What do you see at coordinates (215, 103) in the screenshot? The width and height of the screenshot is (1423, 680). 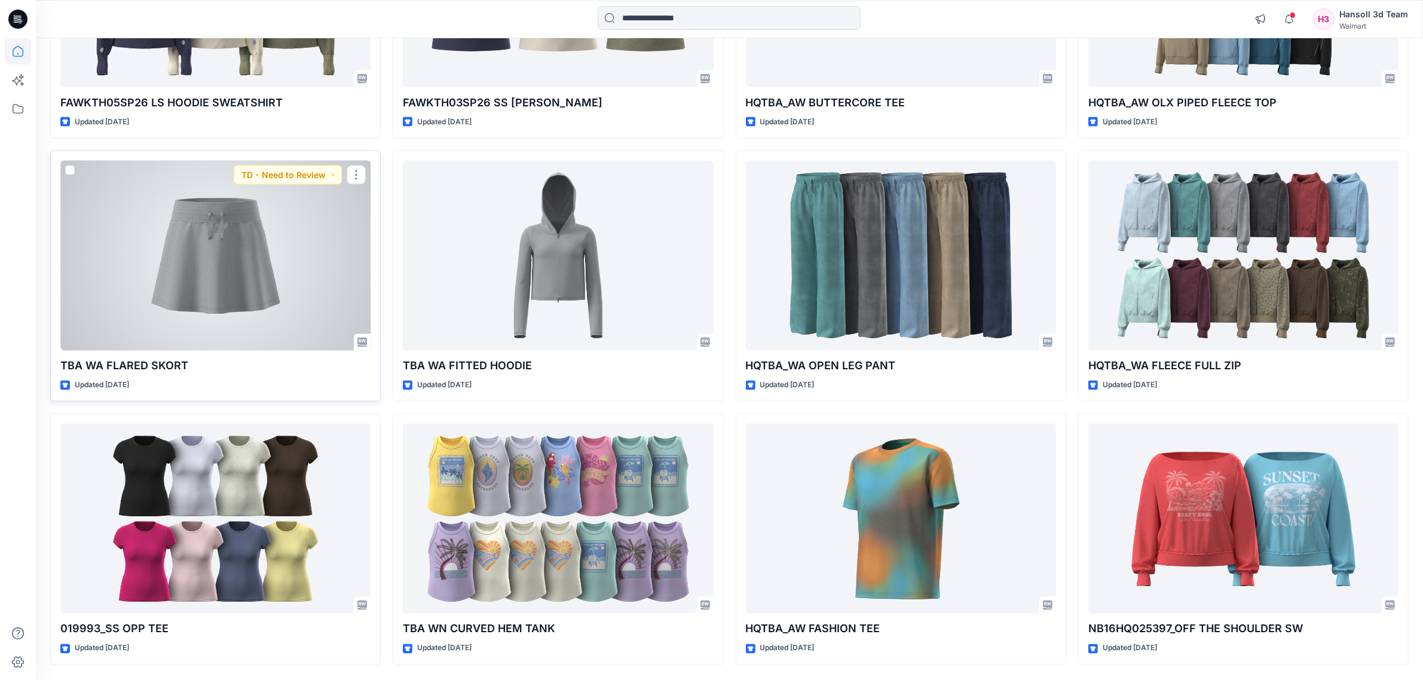 I see `p: FAWKTH05SP26 LS HOODIE SWEATSHIRT` at bounding box center [215, 103].